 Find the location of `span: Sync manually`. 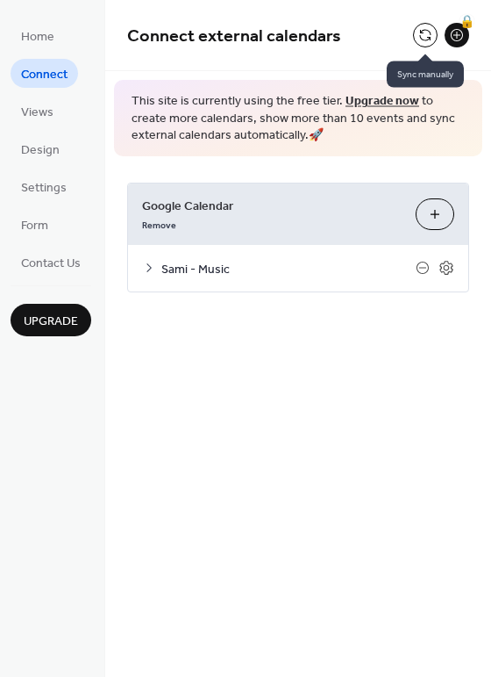

span: Sync manually is located at coordinates (426, 75).